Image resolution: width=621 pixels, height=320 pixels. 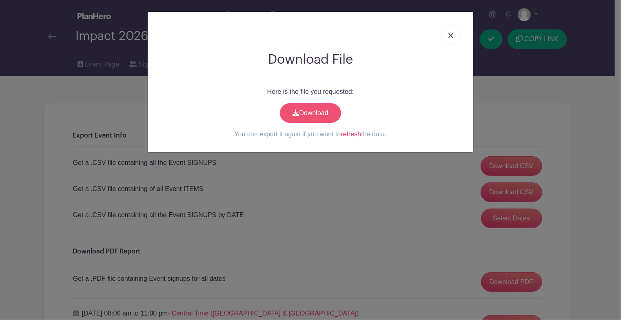 What do you see at coordinates (310, 60) in the screenshot?
I see `h2: Download File` at bounding box center [310, 60].